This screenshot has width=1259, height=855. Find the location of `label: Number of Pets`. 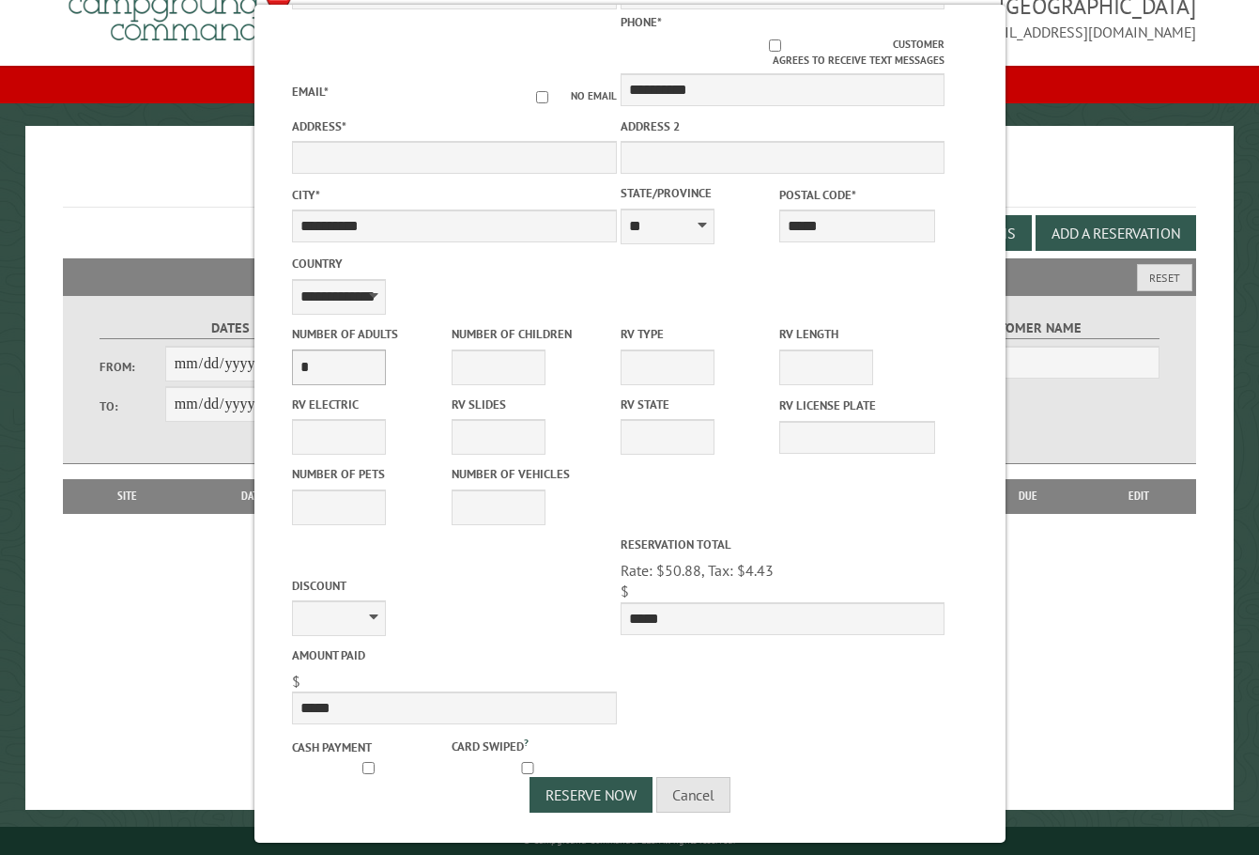

label: Number of Pets is located at coordinates (370, 473).